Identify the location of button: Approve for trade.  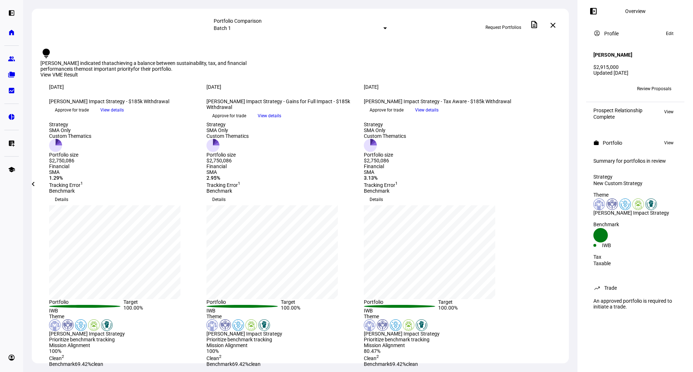
(72, 110).